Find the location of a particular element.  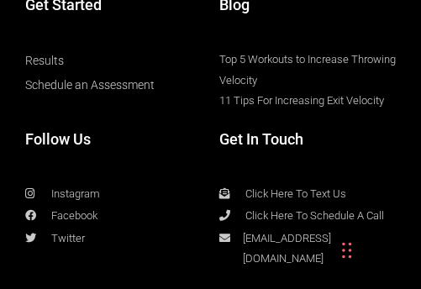

span: Click Here To Text Us is located at coordinates (289, 194).